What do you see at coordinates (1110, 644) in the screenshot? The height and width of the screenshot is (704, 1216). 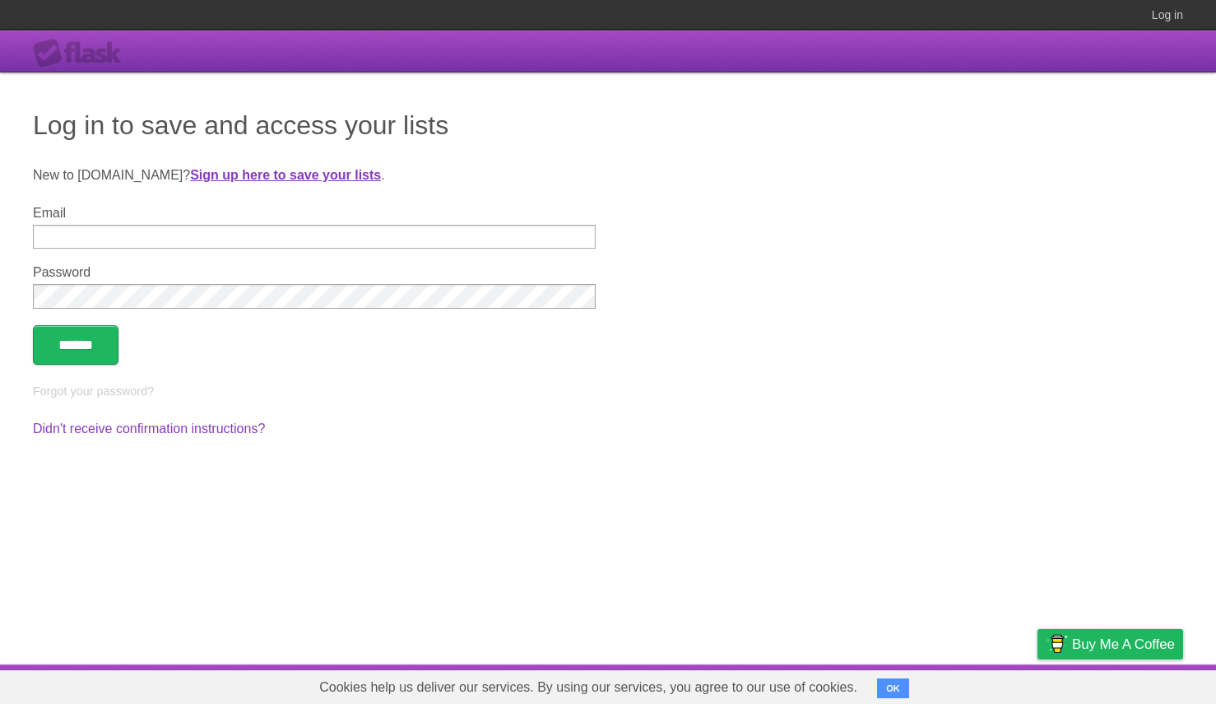 I see `a: Buy me a coffee` at bounding box center [1110, 644].